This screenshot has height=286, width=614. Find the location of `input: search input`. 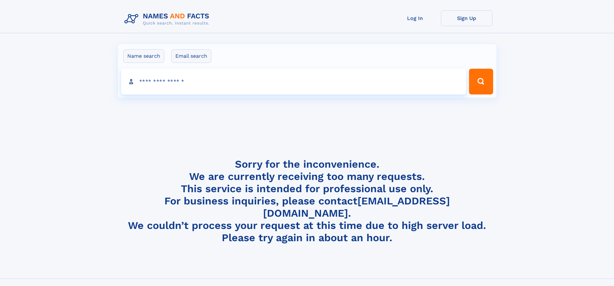

input: search input is located at coordinates (294, 82).